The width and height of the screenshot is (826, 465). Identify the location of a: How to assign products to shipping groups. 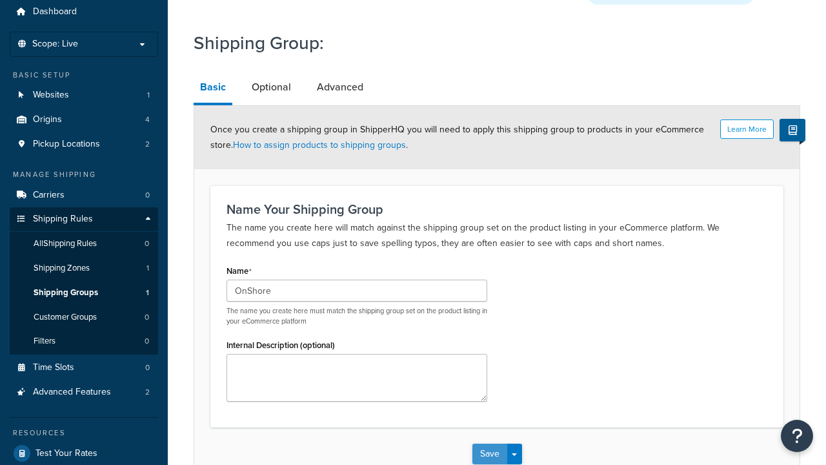
(319, 145).